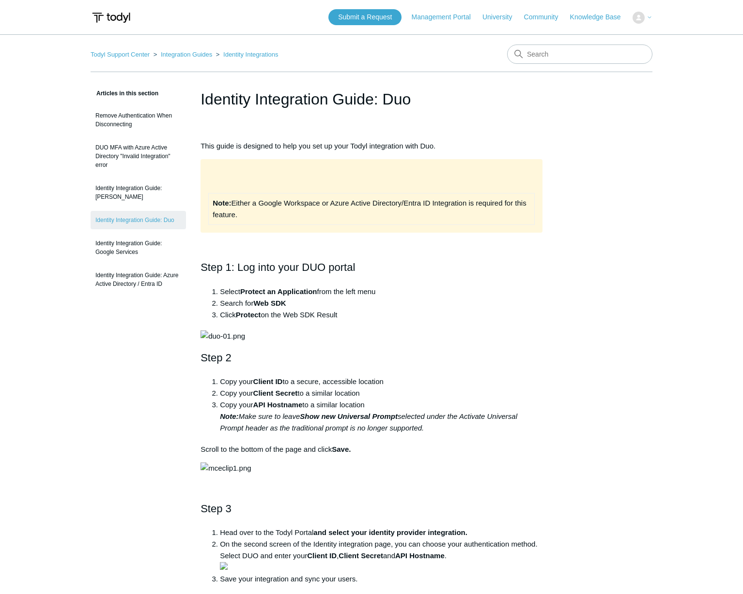  I want to click on li: Integration Guides, so click(182, 54).